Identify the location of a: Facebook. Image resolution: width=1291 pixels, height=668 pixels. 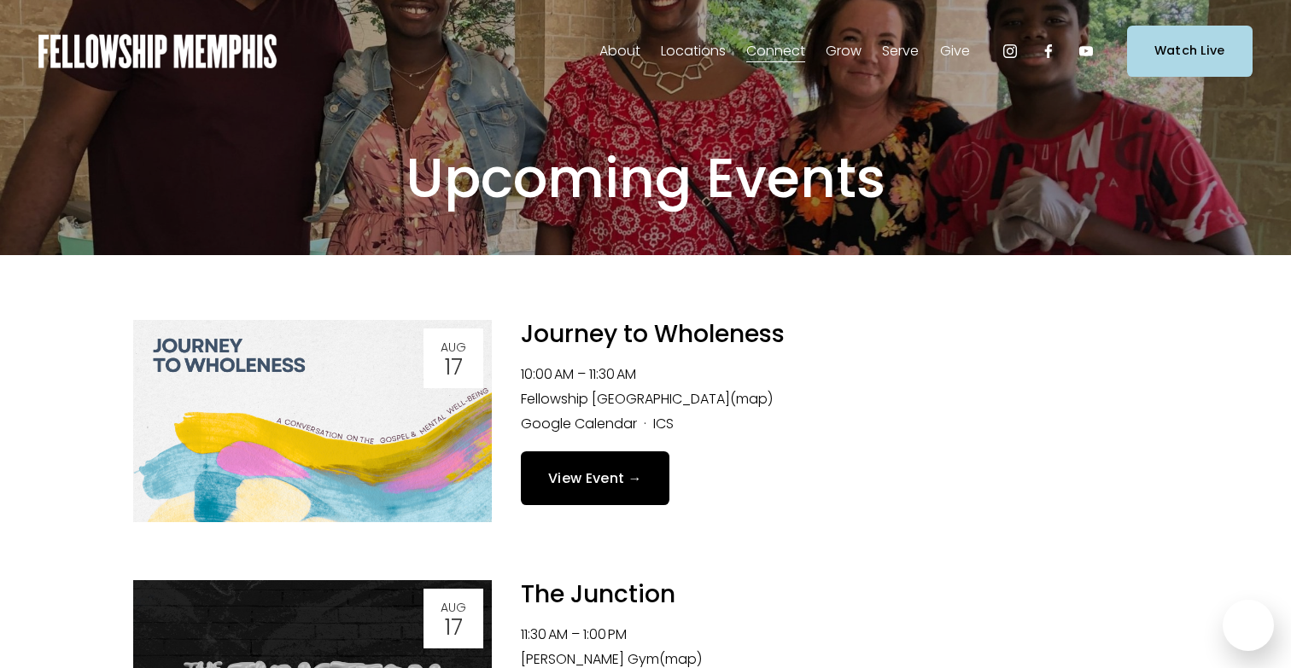
(1048, 51).